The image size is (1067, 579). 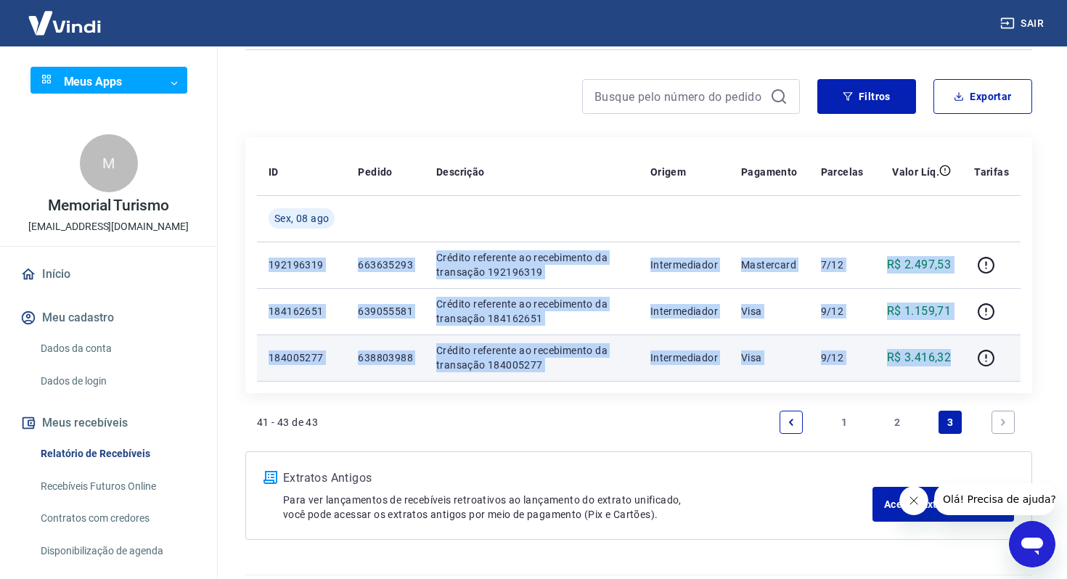 What do you see at coordinates (919, 358) in the screenshot?
I see `p: R$ 3.416,32` at bounding box center [919, 358].